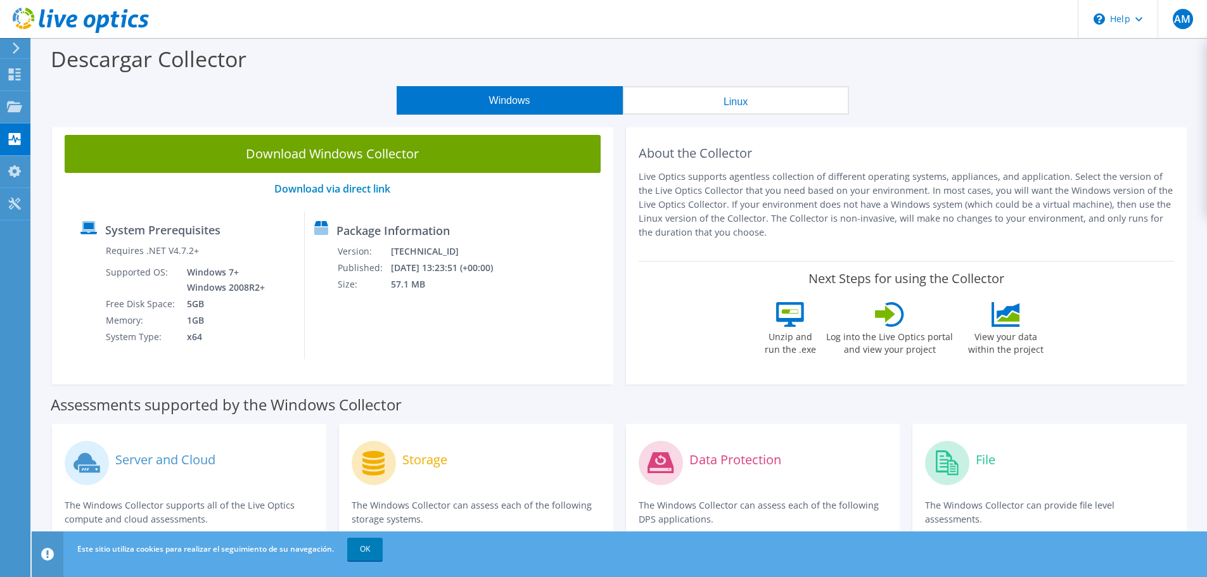 The height and width of the screenshot is (577, 1207). I want to click on p: The Windows Collector supports all of the Live Optics compute and cloud assessments., so click(189, 513).